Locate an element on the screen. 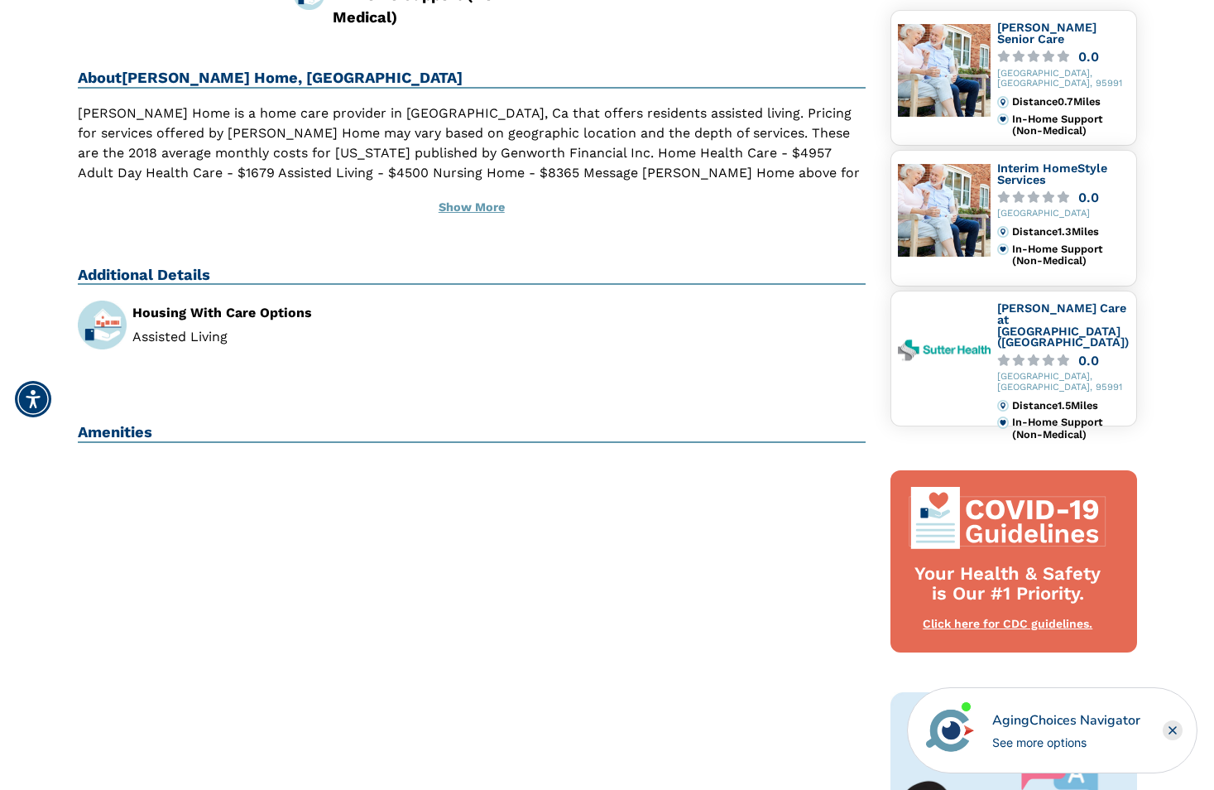  div: Housing With Care Options is located at coordinates (295, 313).